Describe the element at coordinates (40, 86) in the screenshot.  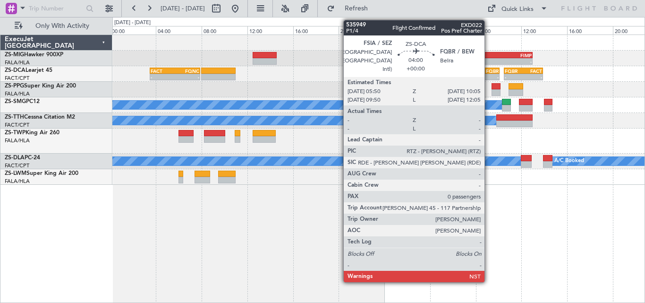
I see `a: ZS-PPGSuper King Air 200` at that location.